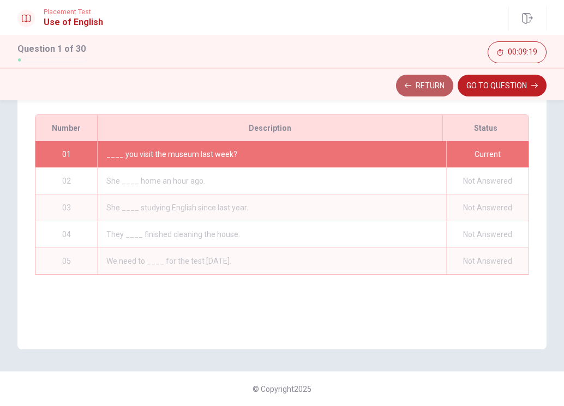  Describe the element at coordinates (272, 234) in the screenshot. I see `div: They ____ finished cleaning the house.` at that location.